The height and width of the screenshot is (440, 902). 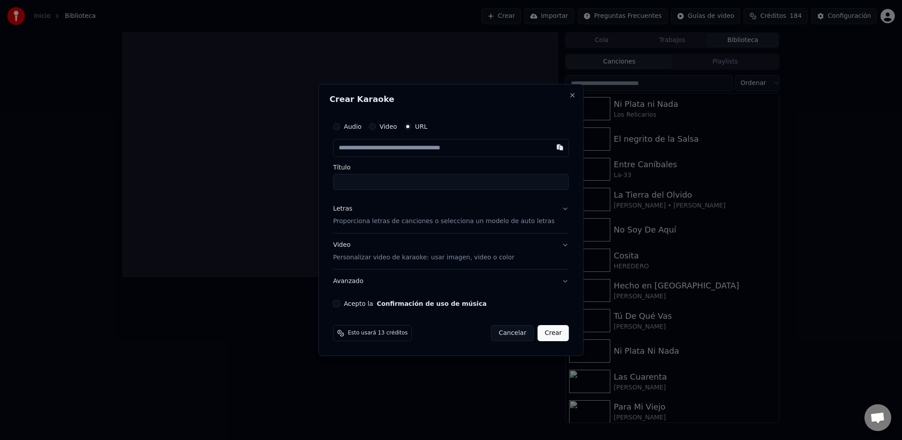 I want to click on label: Acepto la, so click(x=415, y=304).